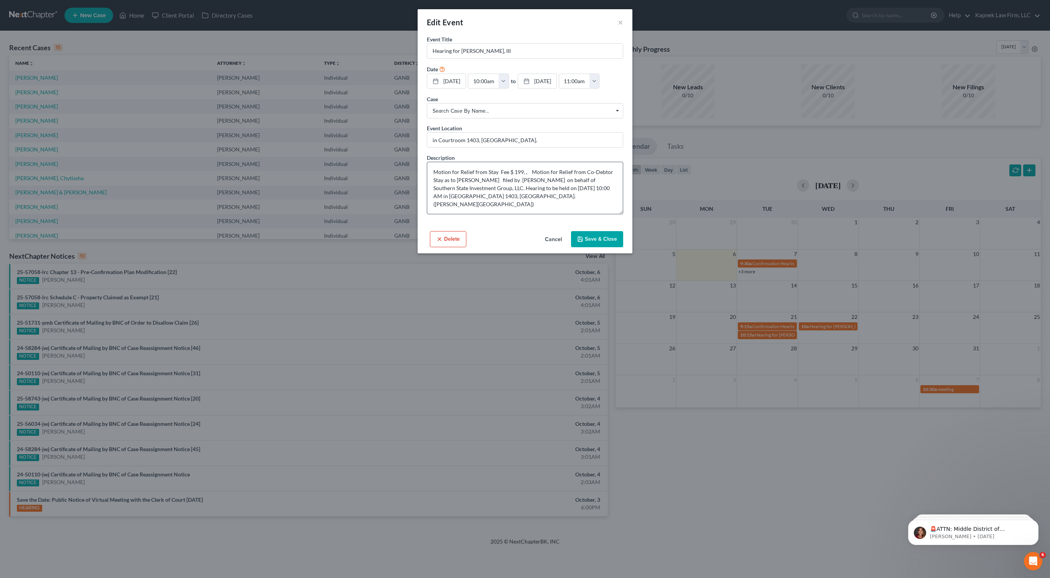  I want to click on span: Event Title, so click(439, 39).